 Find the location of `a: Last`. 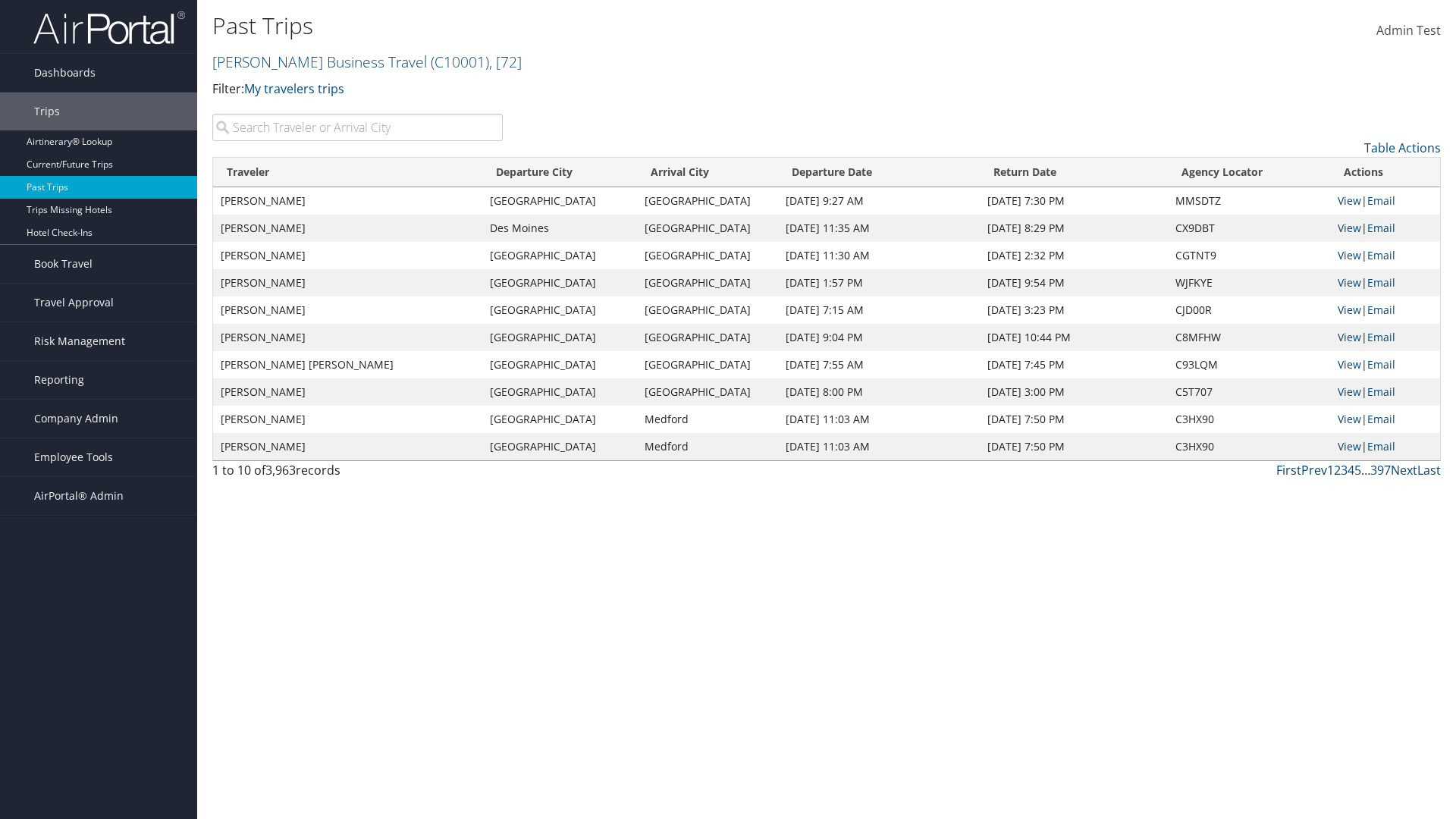

a: Last is located at coordinates (1429, 470).